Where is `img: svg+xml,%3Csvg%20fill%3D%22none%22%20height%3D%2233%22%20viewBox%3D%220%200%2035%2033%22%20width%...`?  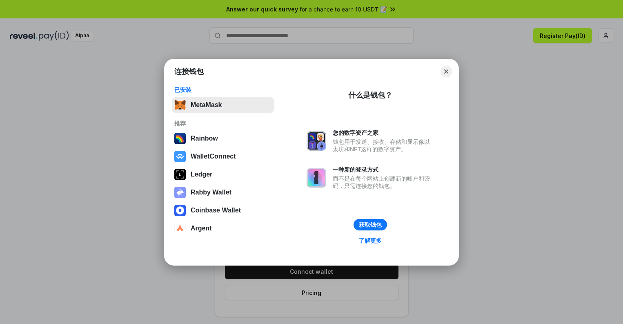
img: svg+xml,%3Csvg%20fill%3D%22none%22%20height%3D%2233%22%20viewBox%3D%220%200%2035%2033%22%20width%... is located at coordinates (180, 105).